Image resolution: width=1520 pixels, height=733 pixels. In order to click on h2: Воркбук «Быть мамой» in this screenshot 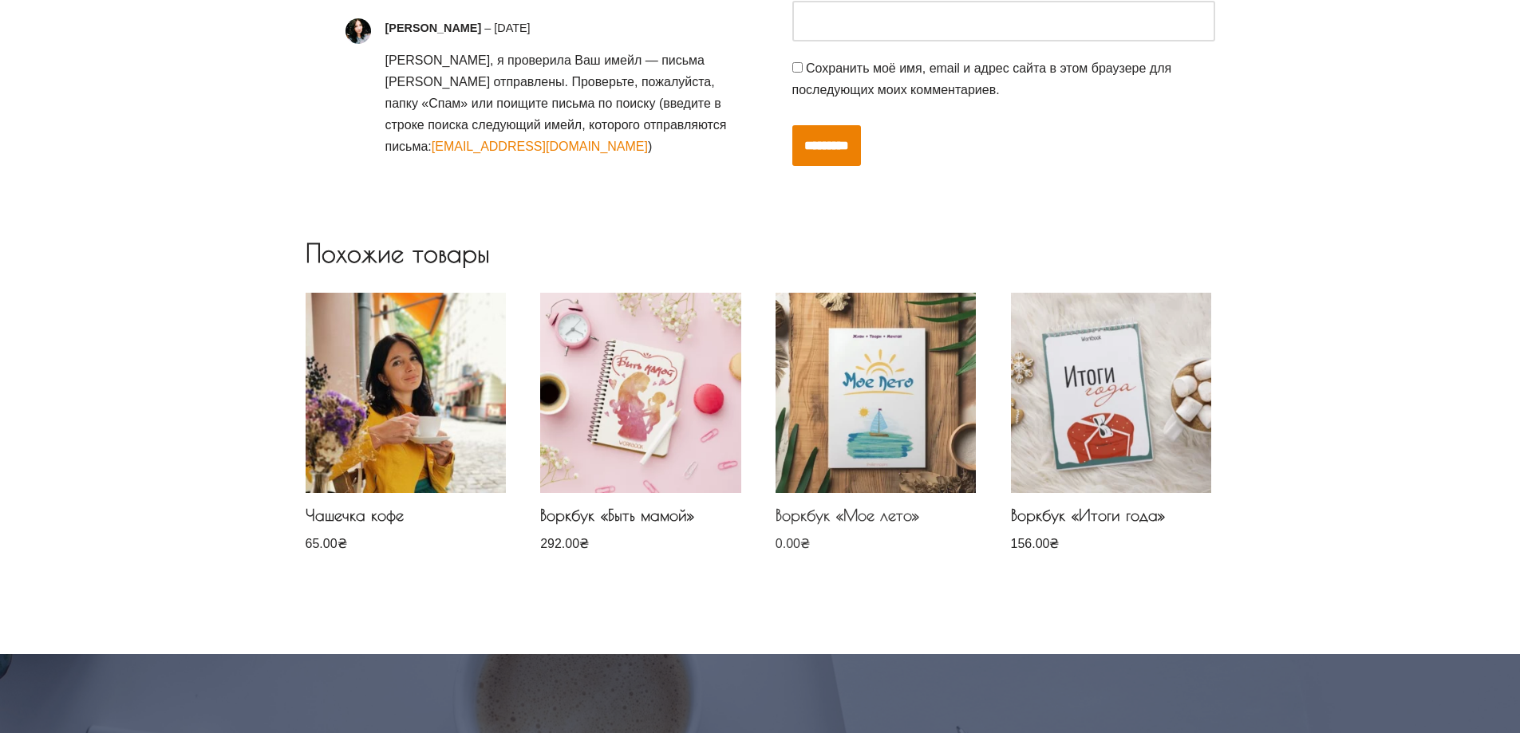, I will do `click(640, 520)`.